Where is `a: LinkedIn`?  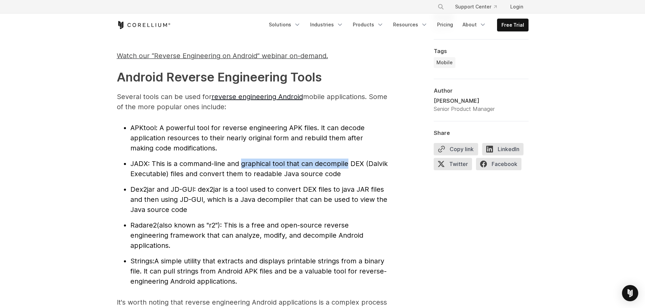 a: LinkedIn is located at coordinates (504, 151).